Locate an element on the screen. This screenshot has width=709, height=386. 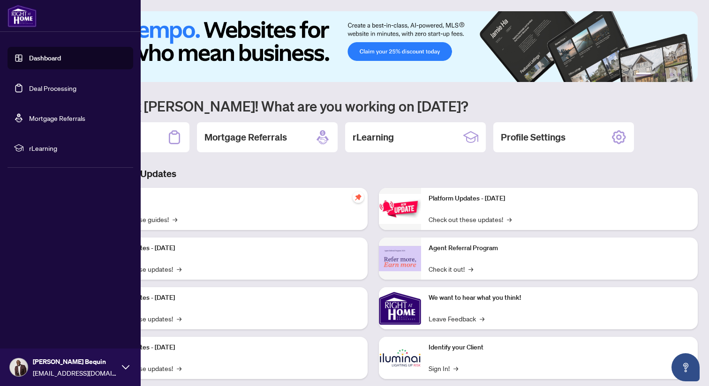
h2: rLearning is located at coordinates (373, 137).